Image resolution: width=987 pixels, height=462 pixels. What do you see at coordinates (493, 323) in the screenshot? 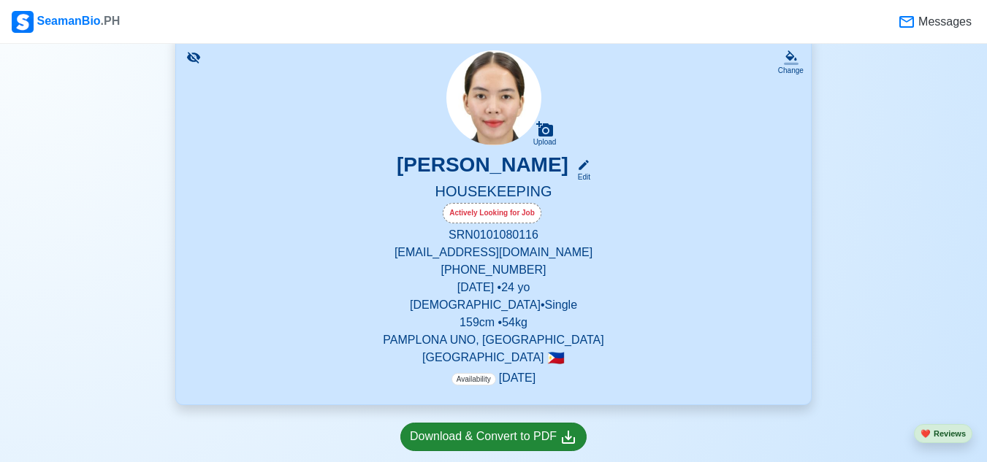
I see `p: 159 cm • 54 kg` at bounding box center [493, 323].